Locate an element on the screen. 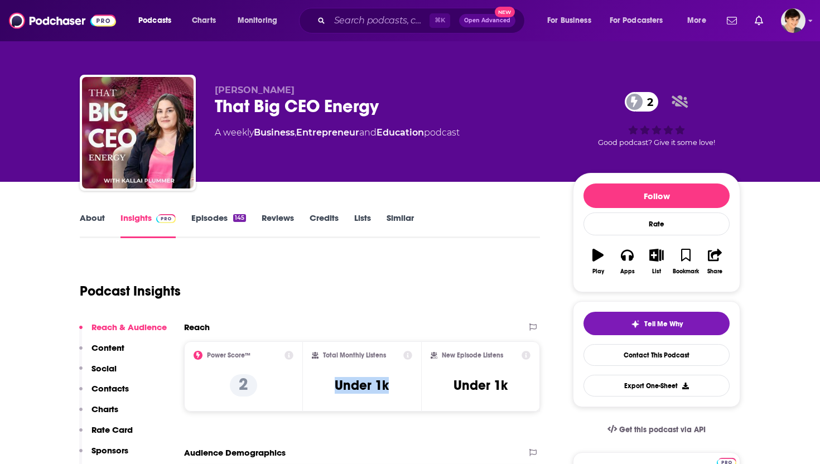 The height and width of the screenshot is (464, 820). p: 2 is located at coordinates (243, 386).